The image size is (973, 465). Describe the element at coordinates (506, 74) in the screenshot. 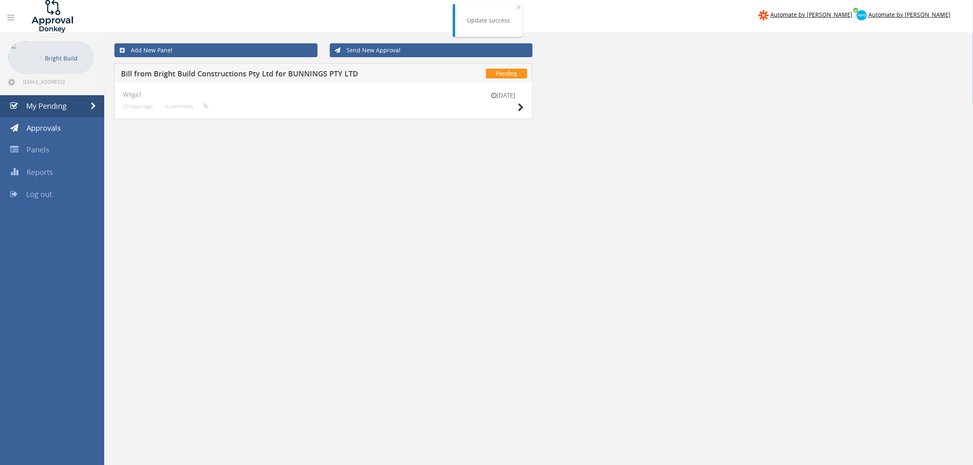

I see `span: Pending` at that location.